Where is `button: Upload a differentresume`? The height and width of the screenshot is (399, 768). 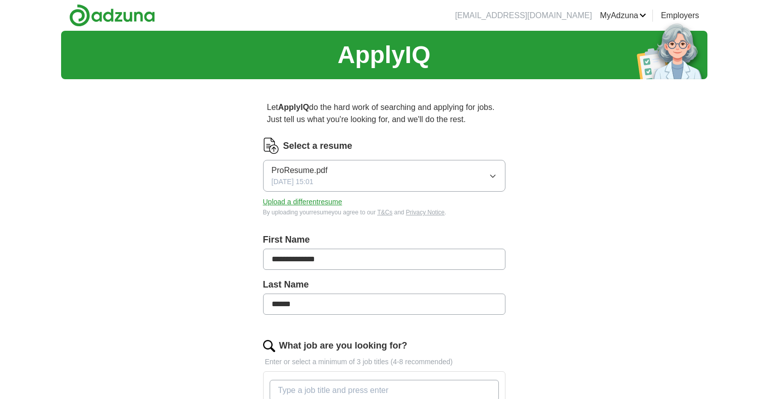
button: Upload a differentresume is located at coordinates (302, 202).